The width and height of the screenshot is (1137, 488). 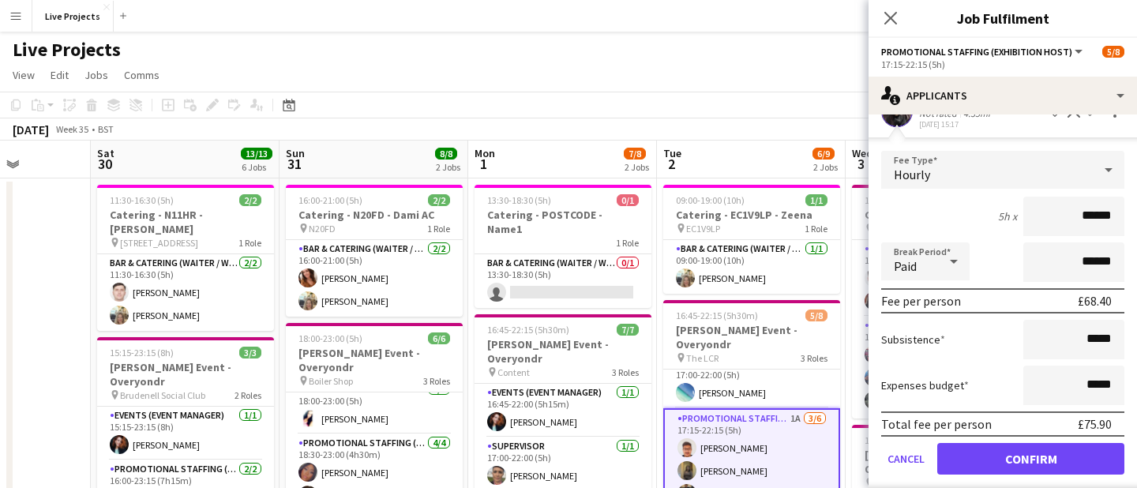 I want to click on a: Comms, so click(x=141, y=75).